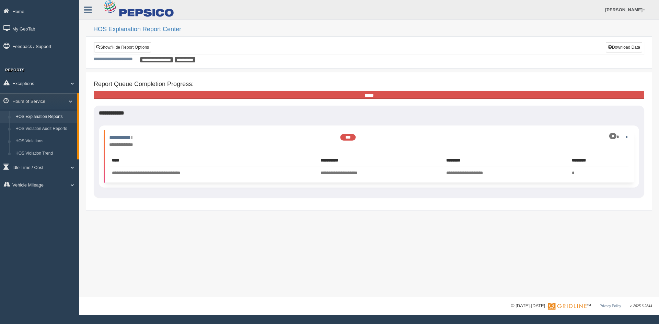 Image resolution: width=659 pixels, height=324 pixels. I want to click on h2: HOS Explanation Report Center, so click(373, 30).